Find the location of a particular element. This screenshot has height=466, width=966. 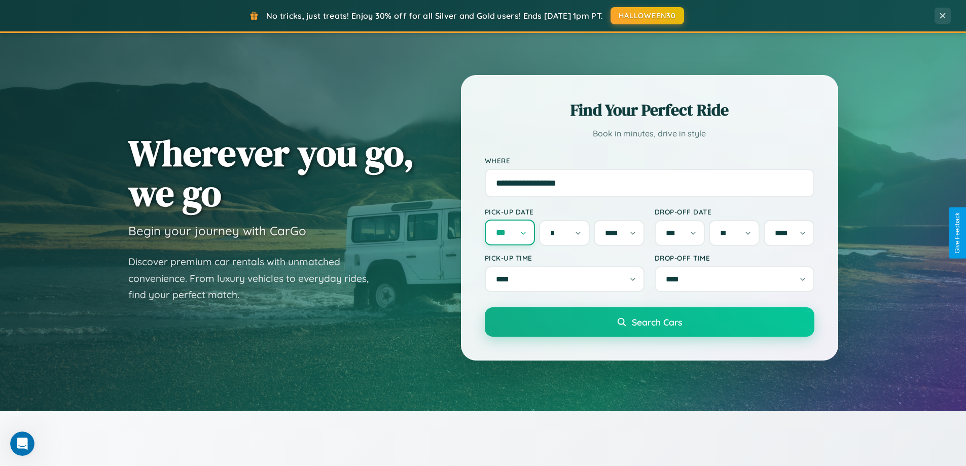

h1: Wherever you go, we go is located at coordinates (271, 173).